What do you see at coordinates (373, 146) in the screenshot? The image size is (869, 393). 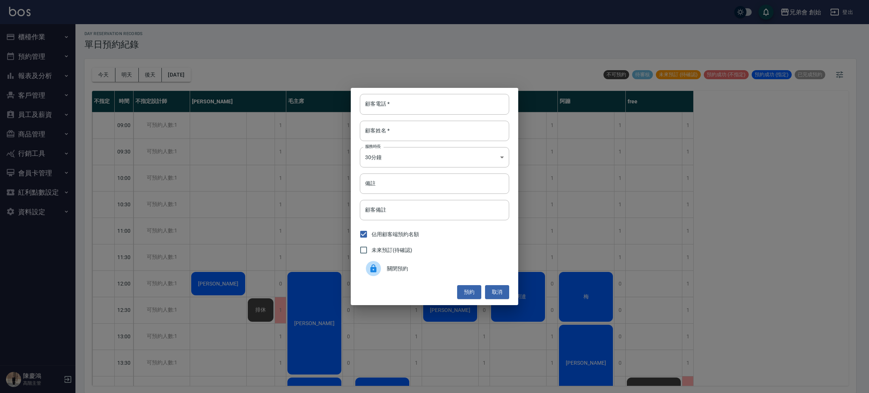 I see `label: 服務時長` at bounding box center [373, 146].